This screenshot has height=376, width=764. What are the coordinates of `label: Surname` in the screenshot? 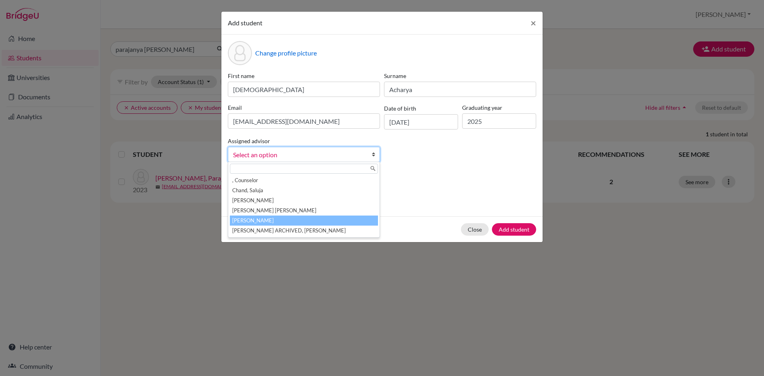 It's located at (460, 76).